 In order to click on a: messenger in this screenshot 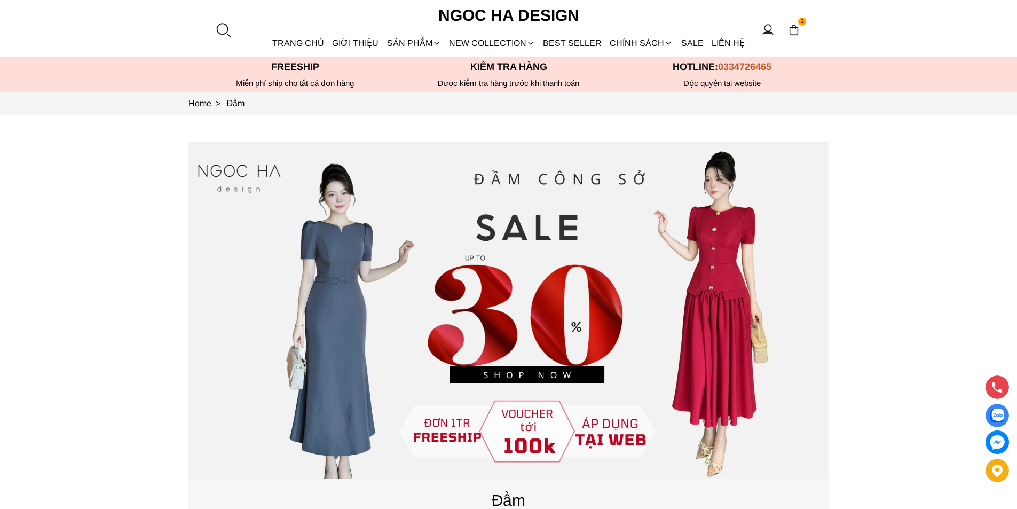, I will do `click(997, 442)`.